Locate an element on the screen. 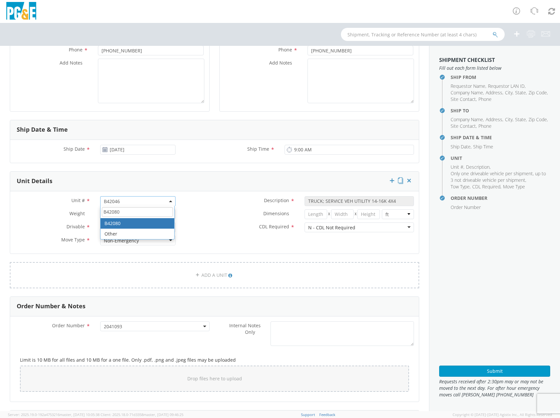 This screenshot has width=560, height=418. h4: Order Number is located at coordinates (500, 198).